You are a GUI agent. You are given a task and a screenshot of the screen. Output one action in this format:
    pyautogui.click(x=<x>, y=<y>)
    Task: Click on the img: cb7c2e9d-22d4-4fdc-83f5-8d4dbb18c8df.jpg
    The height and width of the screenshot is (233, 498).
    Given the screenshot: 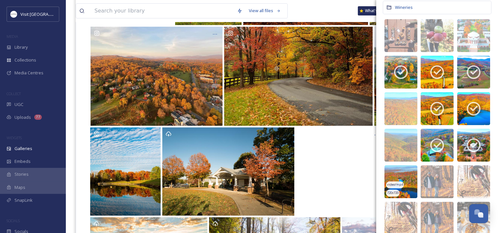 What is the action you would take?
    pyautogui.click(x=401, y=182)
    